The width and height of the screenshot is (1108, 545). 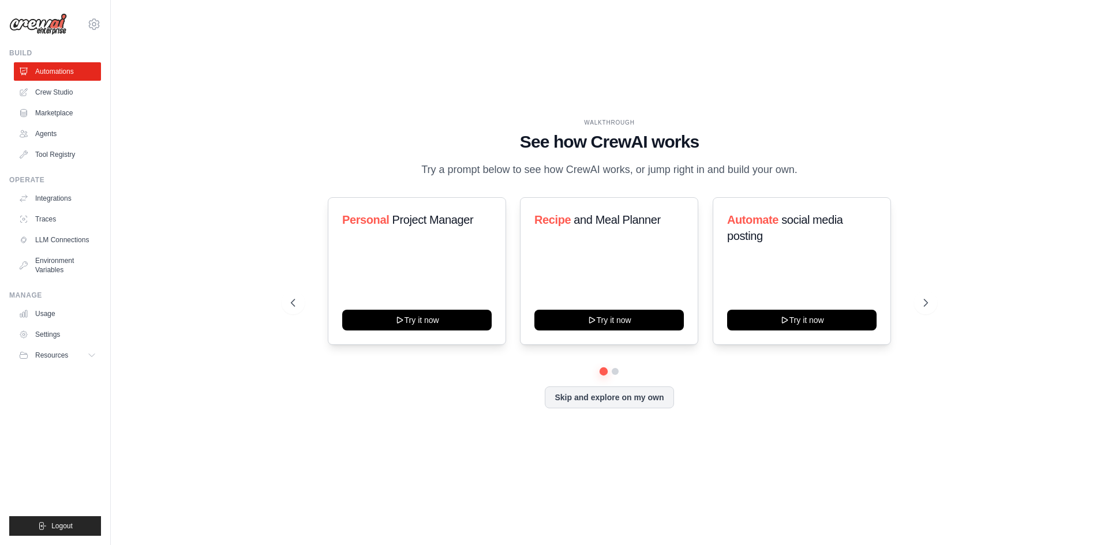 What do you see at coordinates (38, 24) in the screenshot?
I see `img: Logo` at bounding box center [38, 24].